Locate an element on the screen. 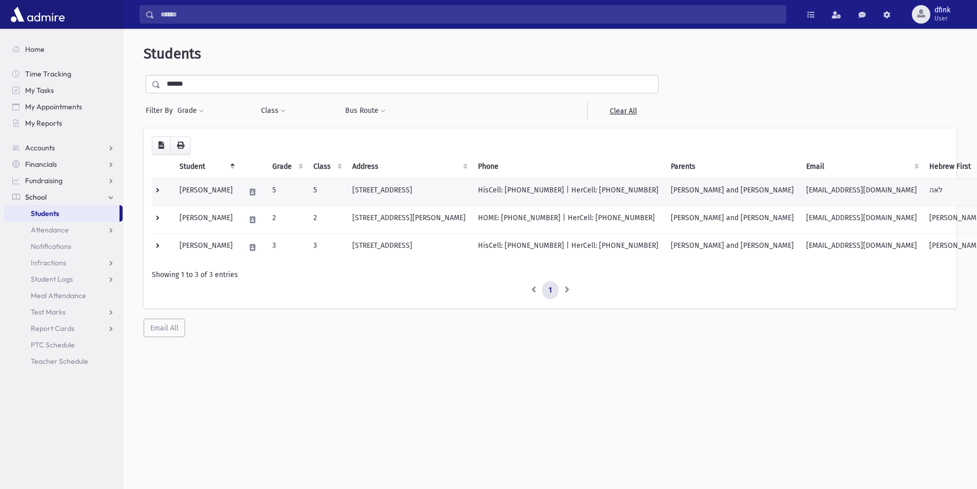 This screenshot has height=489, width=977. a: Student Logs is located at coordinates (63, 279).